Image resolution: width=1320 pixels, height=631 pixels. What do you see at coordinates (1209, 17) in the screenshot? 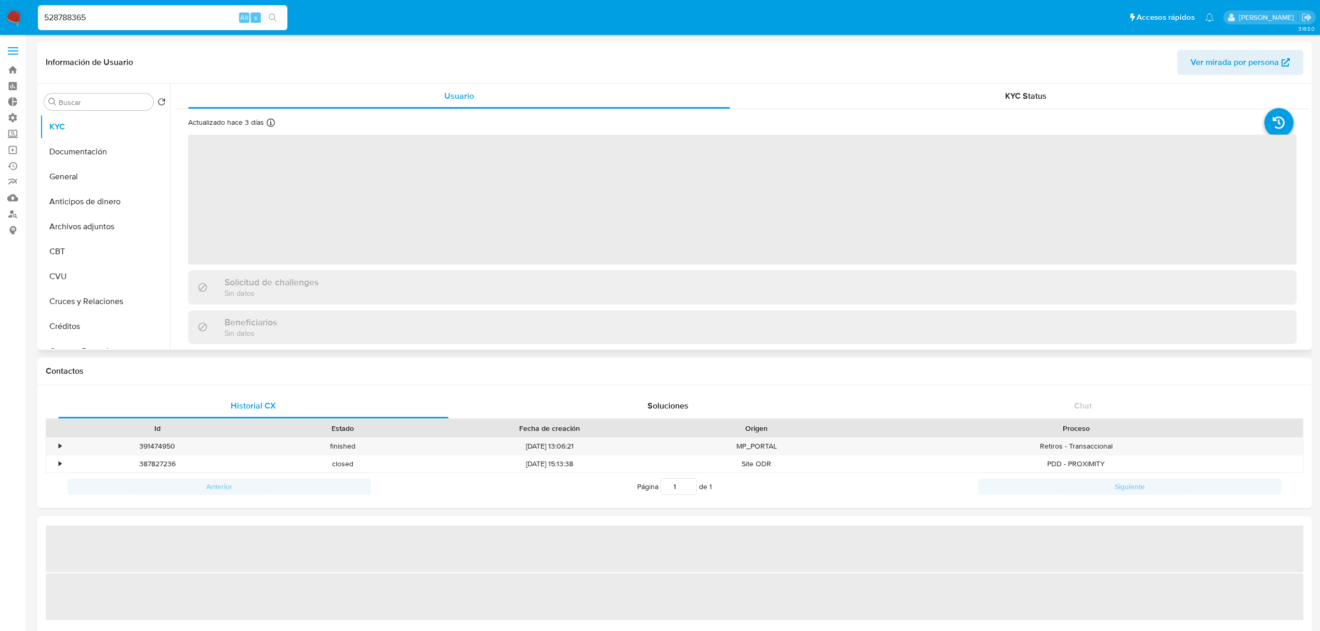
I see `a: Notificaciones` at bounding box center [1209, 17].